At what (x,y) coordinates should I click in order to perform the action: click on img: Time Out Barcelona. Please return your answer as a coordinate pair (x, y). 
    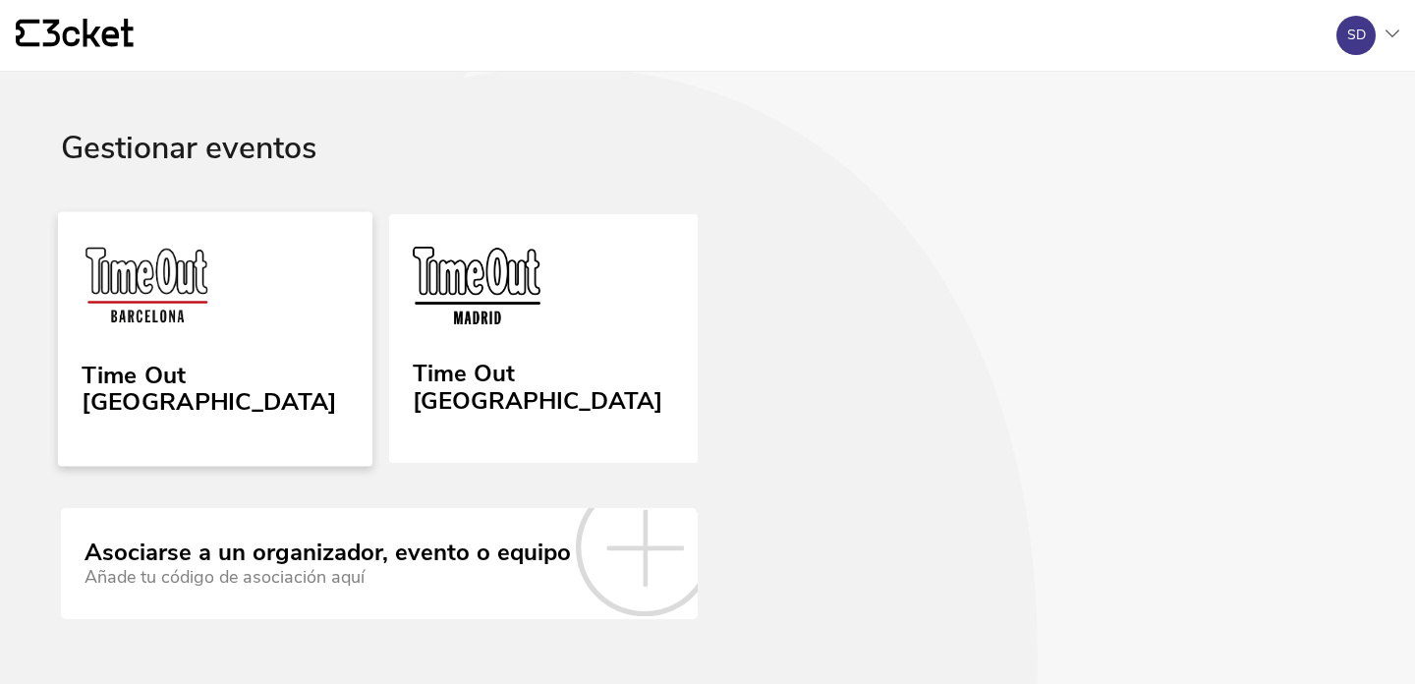
    Looking at the image, I should click on (146, 289).